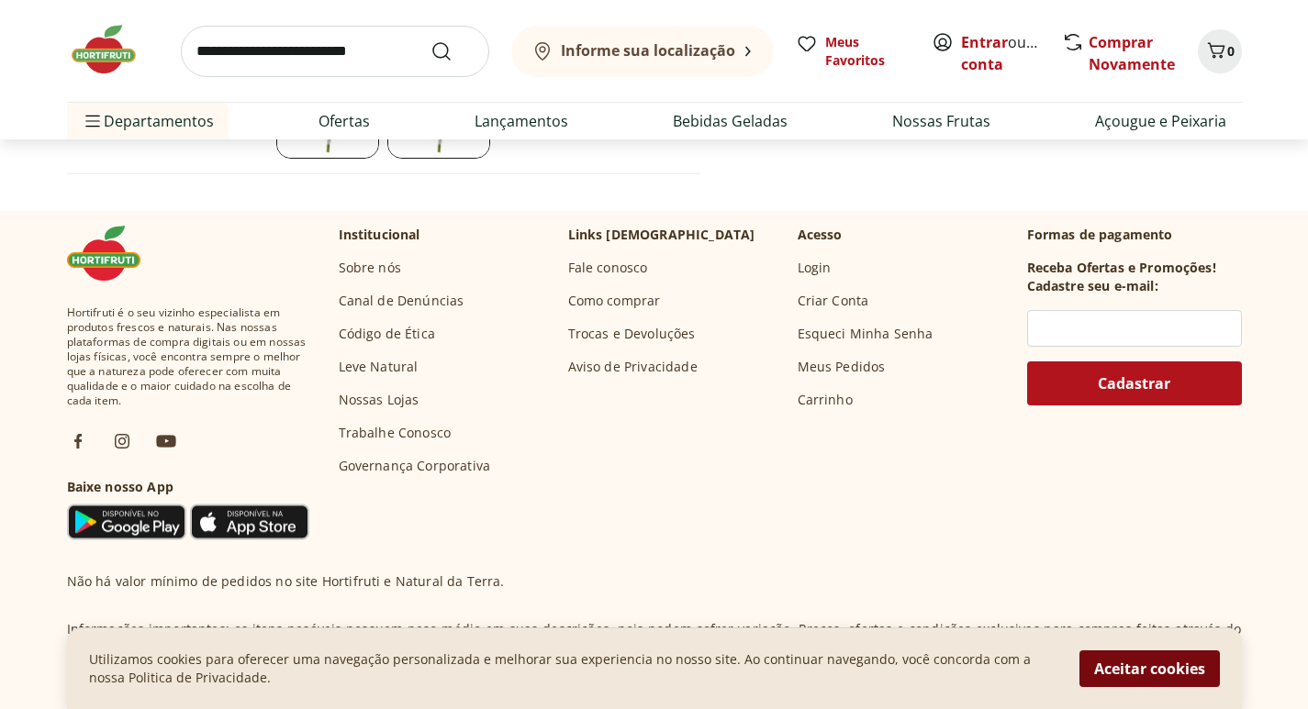 This screenshot has height=709, width=1308. I want to click on span: Departamentos, so click(148, 121).